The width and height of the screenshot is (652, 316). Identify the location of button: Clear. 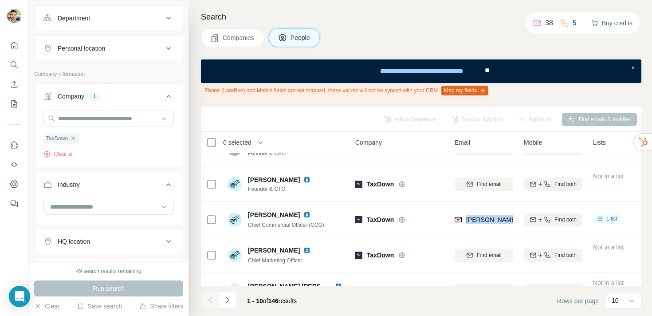
(47, 306).